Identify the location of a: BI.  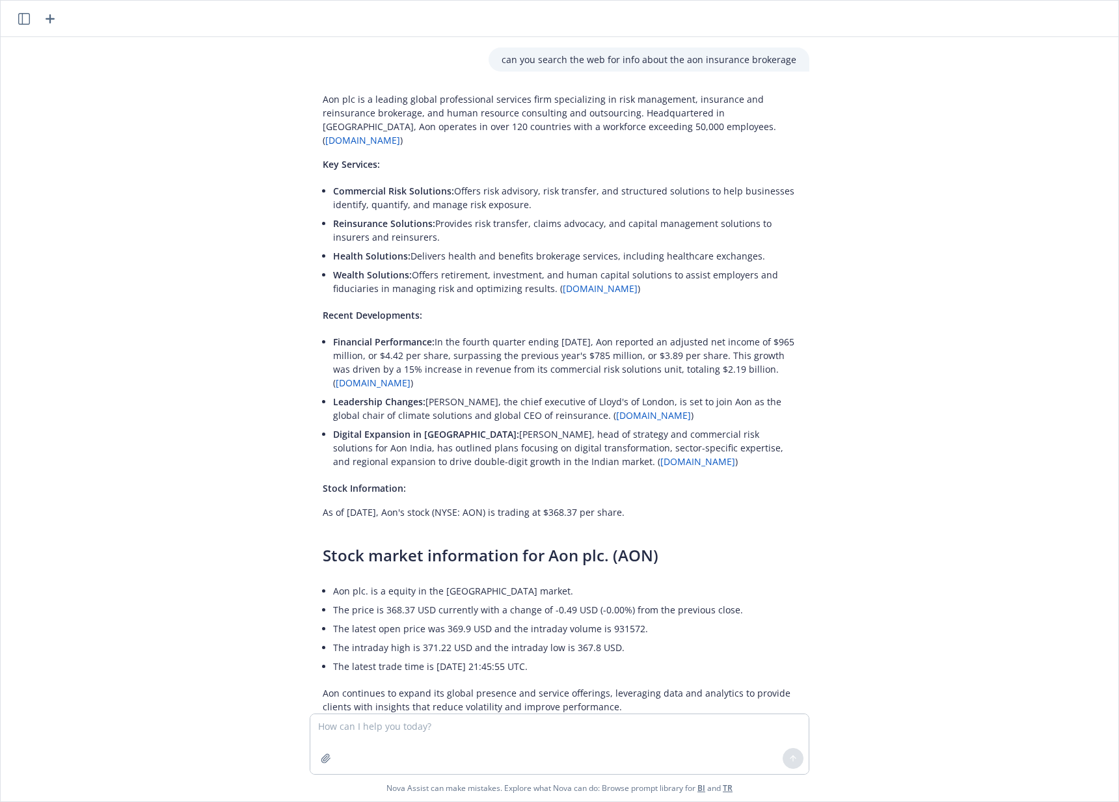
(701, 788).